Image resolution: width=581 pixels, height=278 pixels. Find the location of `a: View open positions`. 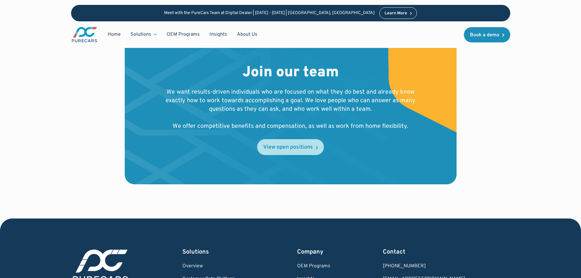

a: View open positions is located at coordinates (290, 147).